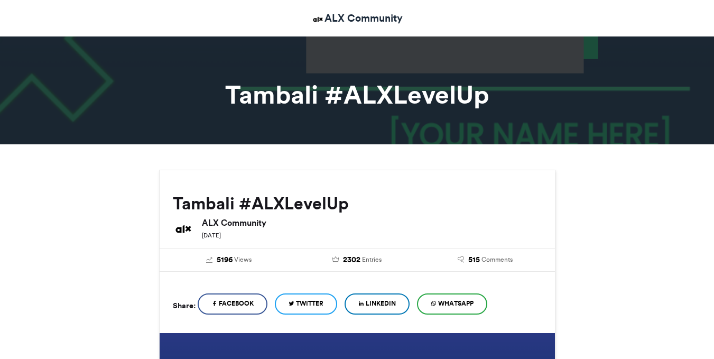 The image size is (714, 359). I want to click on h5: Share:, so click(184, 305).